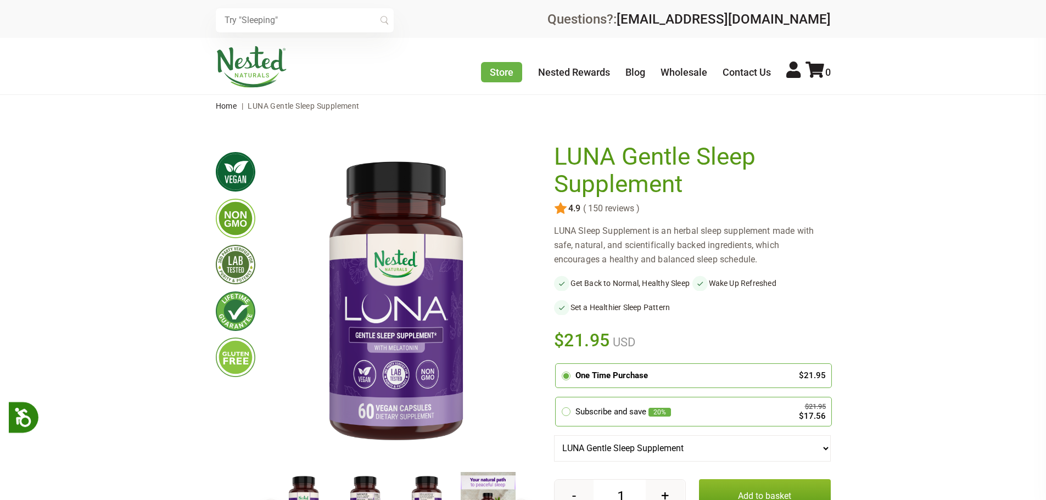 The height and width of the screenshot is (500, 1046). What do you see at coordinates (574, 72) in the screenshot?
I see `a: Nested Rewards` at bounding box center [574, 72].